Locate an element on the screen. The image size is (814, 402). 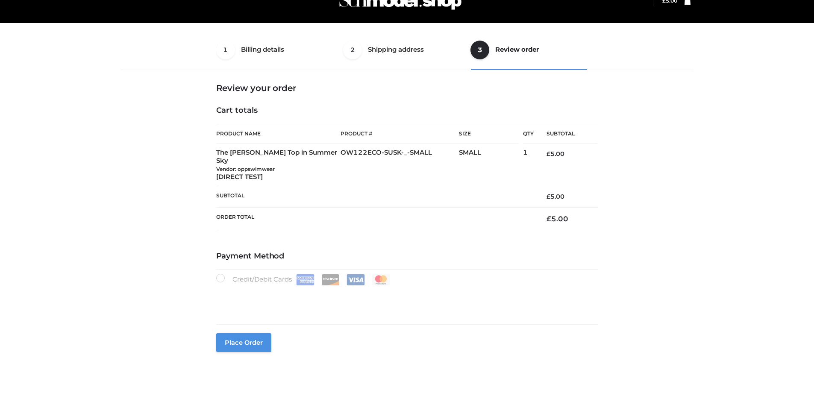
th: Product # is located at coordinates (400, 134).